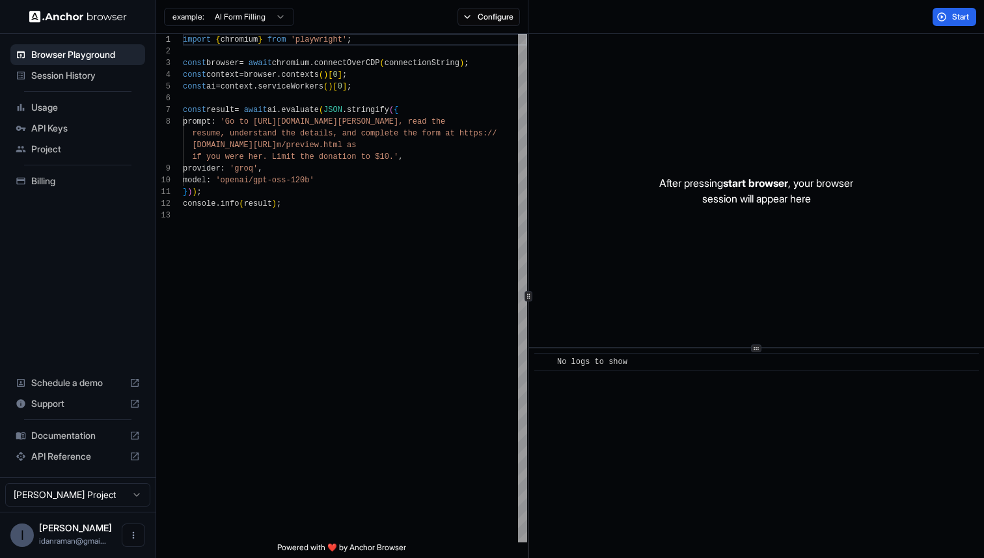 The image size is (984, 558). Describe the element at coordinates (77, 403) in the screenshot. I see `div: Support` at that location.